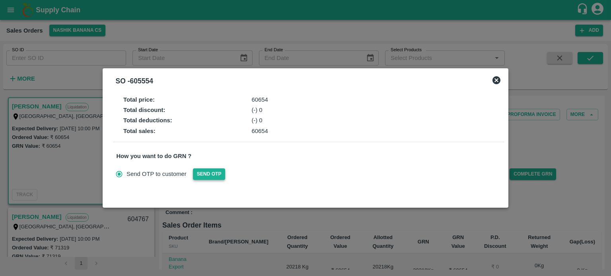 The image size is (611, 276). I want to click on button: Send OTP, so click(209, 174).